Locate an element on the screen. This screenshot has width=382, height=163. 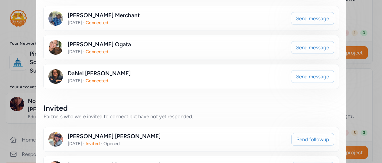
span: Invited is located at coordinates (92, 144).